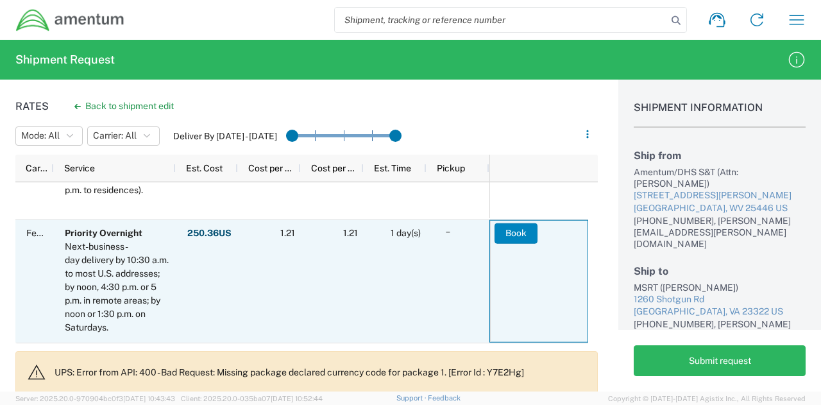 The image size is (821, 405). Describe the element at coordinates (40, 135) in the screenshot. I see `span: Mode: All` at that location.